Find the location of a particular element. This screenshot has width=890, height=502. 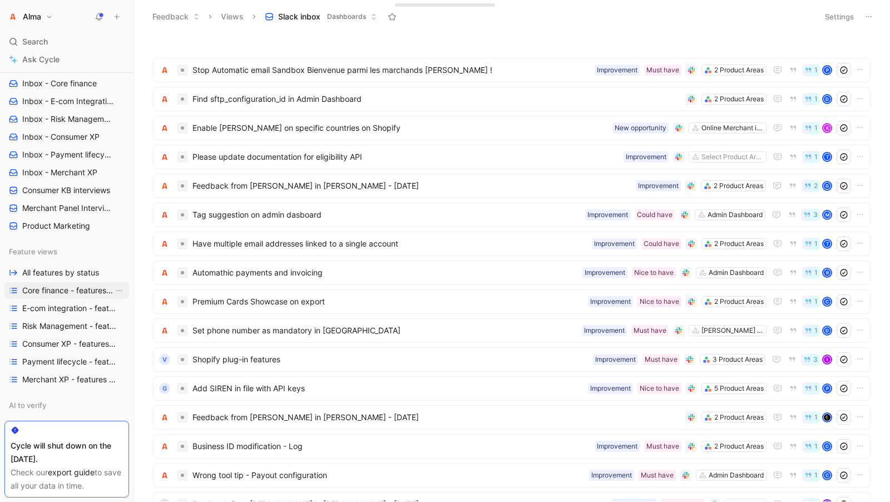

div: Admin Dashboard is located at coordinates (736, 475).